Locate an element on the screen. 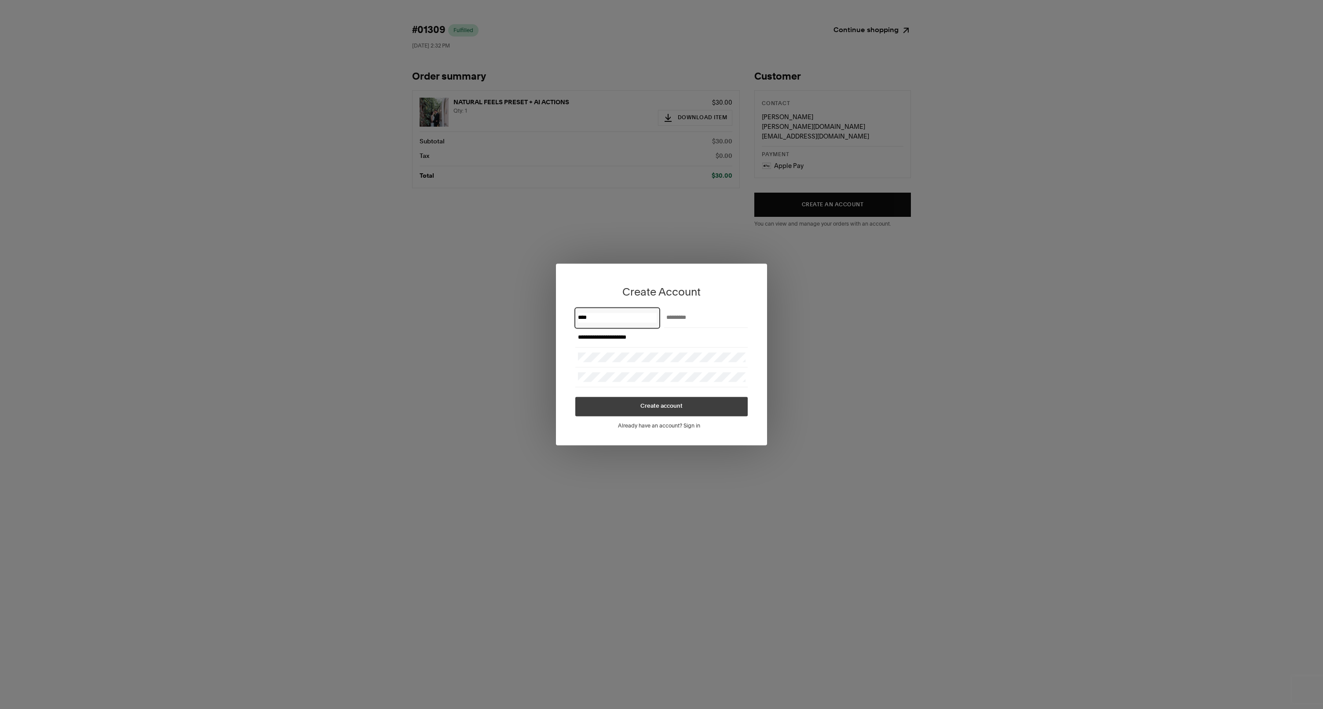  input: Last Name is located at coordinates (706, 318).